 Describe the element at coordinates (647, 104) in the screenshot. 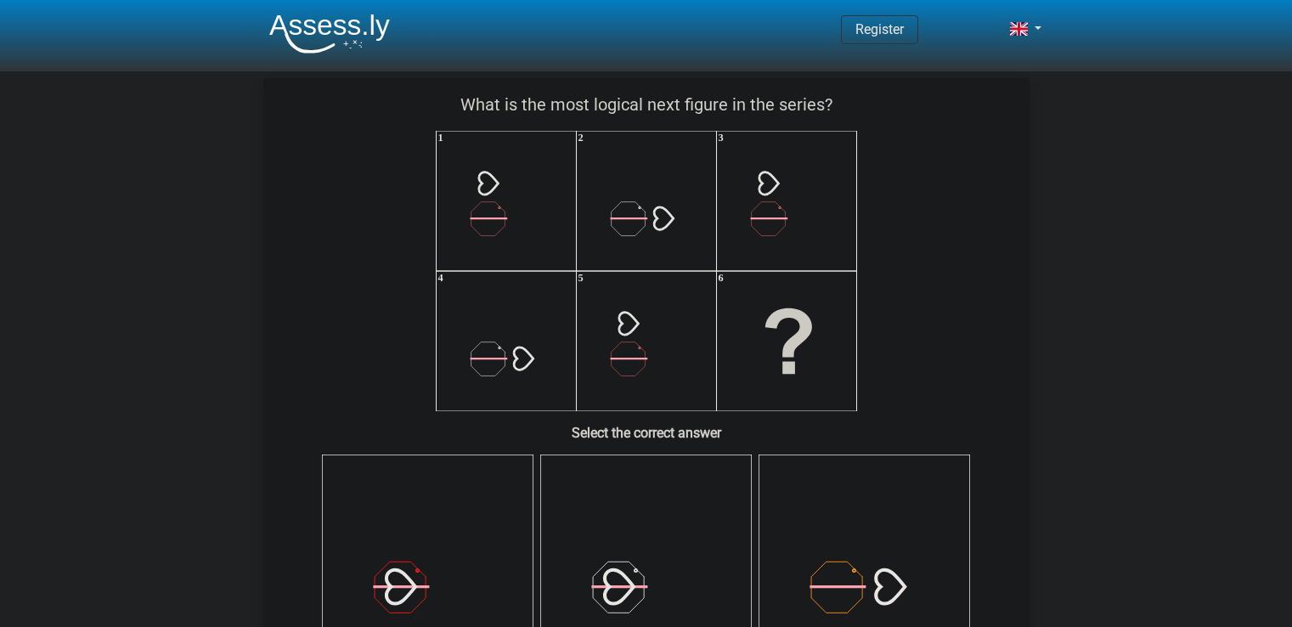

I see `p: What is the most logical next figure in the series?` at that location.